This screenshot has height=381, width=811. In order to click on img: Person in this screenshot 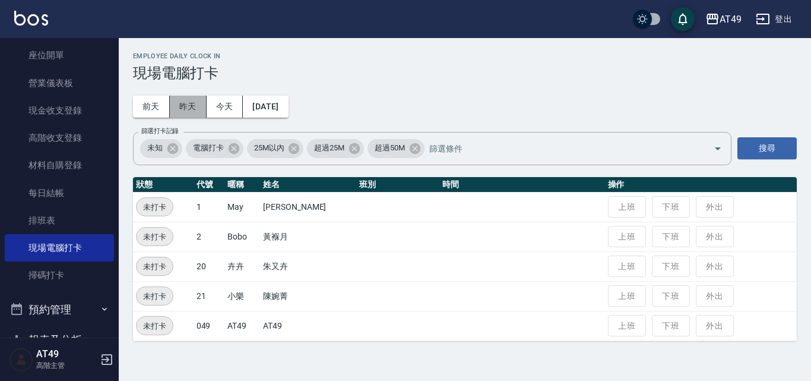, I will do `click(21, 359)`.